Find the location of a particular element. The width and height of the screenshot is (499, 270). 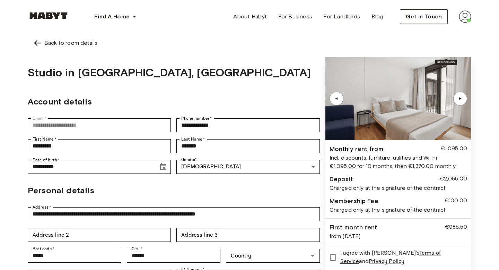

a: Blog is located at coordinates (378, 17).